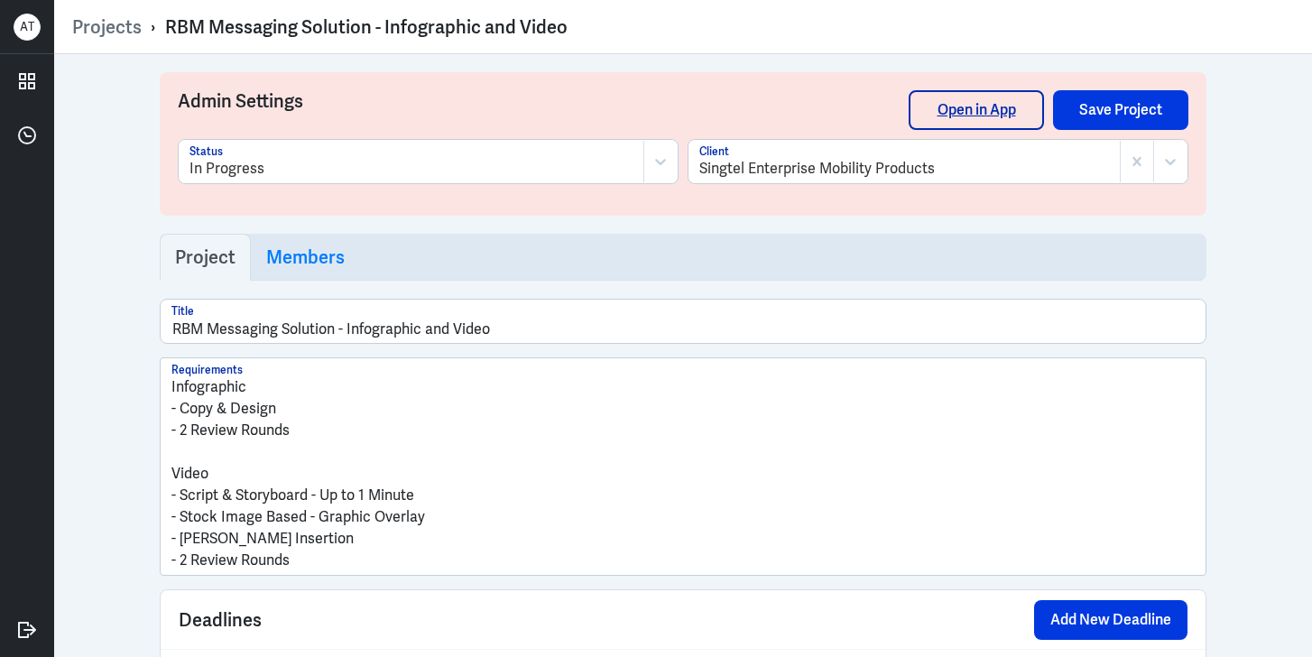 This screenshot has width=1312, height=657. Describe the element at coordinates (683, 474) in the screenshot. I see `p: Video` at that location.